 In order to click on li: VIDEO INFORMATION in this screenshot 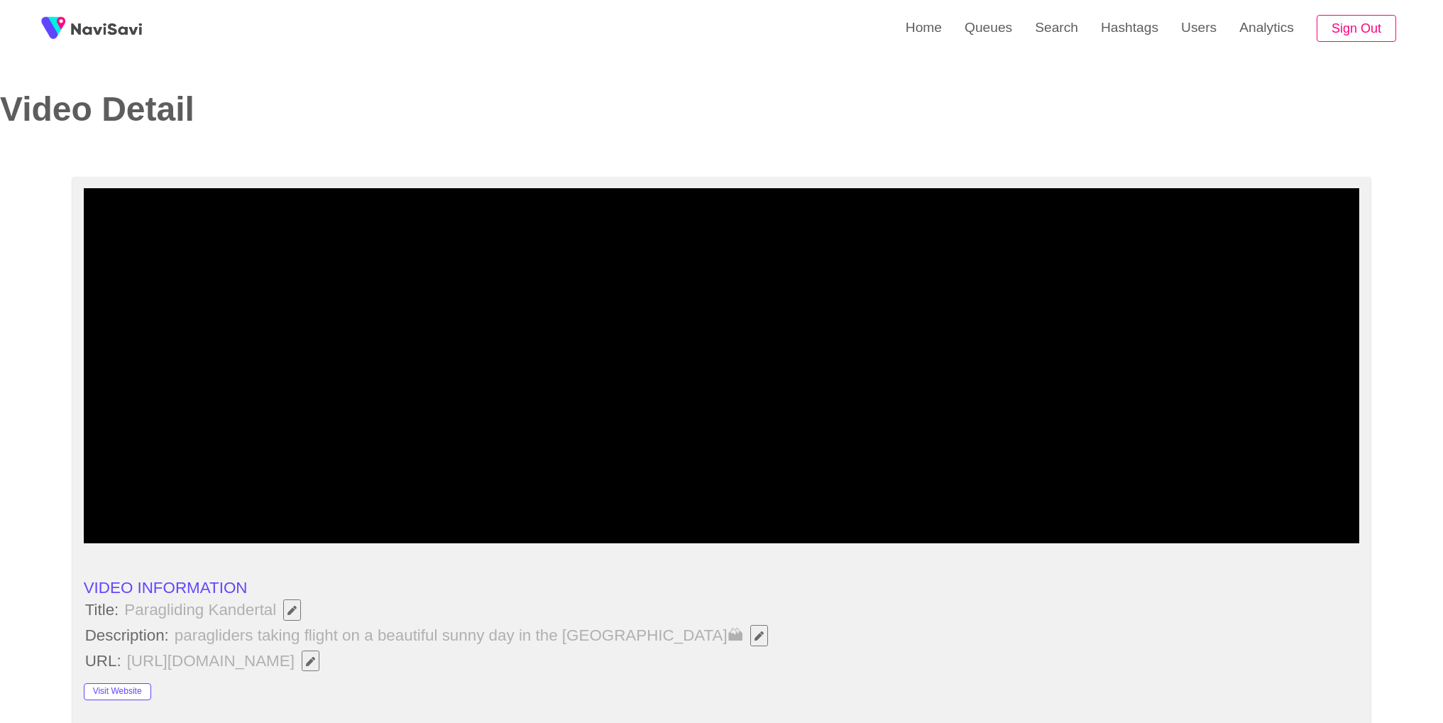, I will do `click(722, 588)`.